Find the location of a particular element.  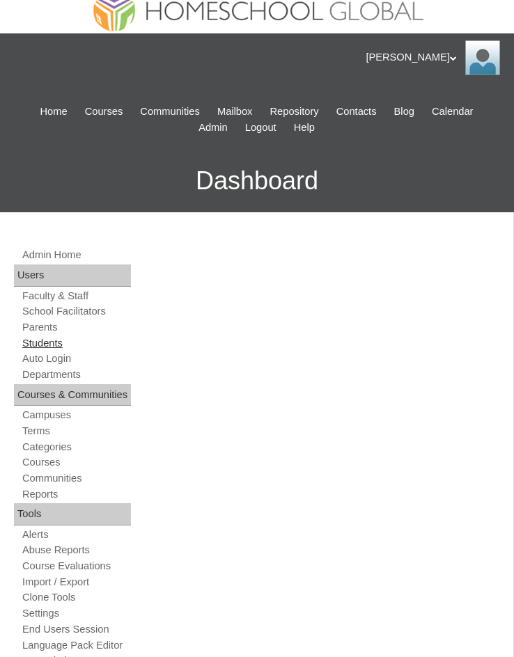

span: Communities is located at coordinates (170, 111).